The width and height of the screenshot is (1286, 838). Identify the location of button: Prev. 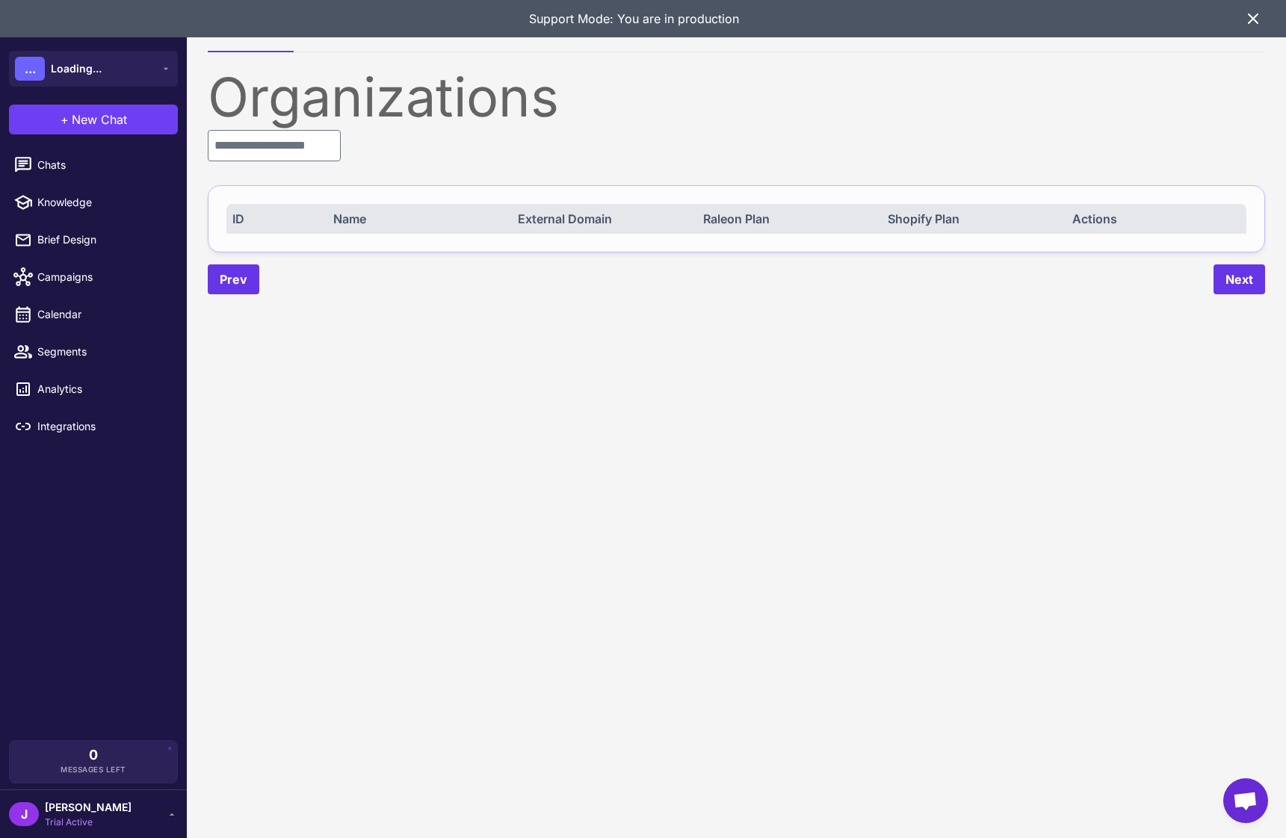
(233, 279).